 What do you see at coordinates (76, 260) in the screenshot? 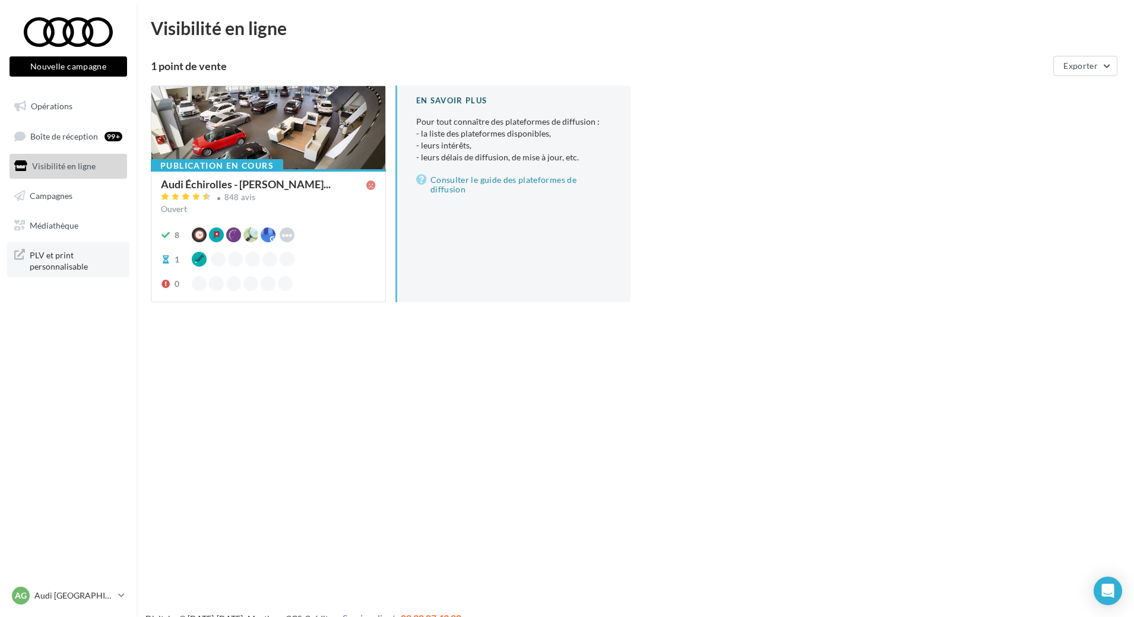
I see `span: PLV et print personnalisable` at bounding box center [76, 260].